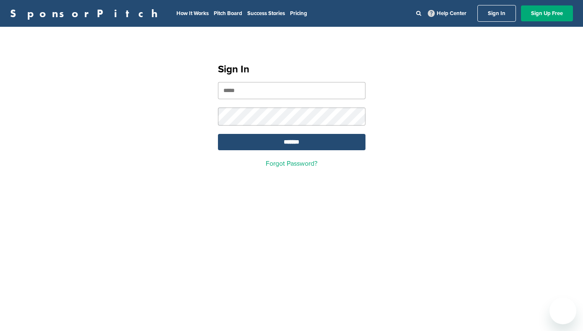 This screenshot has width=583, height=331. I want to click on a: Forgot Password?, so click(291, 164).